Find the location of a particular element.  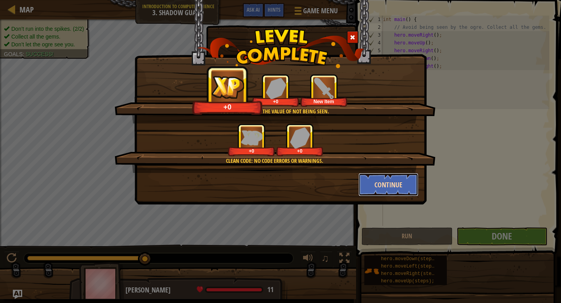

img: portrait.png is located at coordinates (324, 88).